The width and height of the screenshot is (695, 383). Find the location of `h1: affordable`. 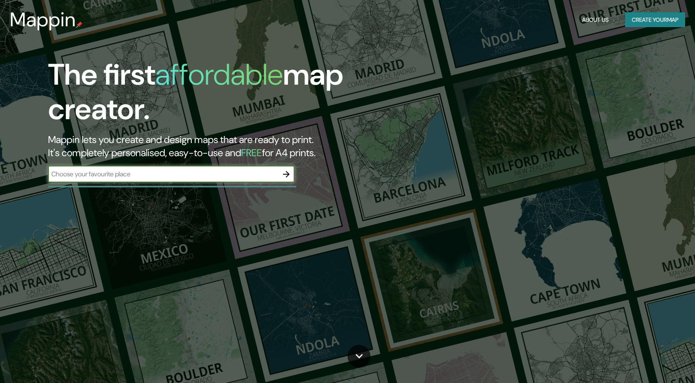

h1: affordable is located at coordinates (219, 74).